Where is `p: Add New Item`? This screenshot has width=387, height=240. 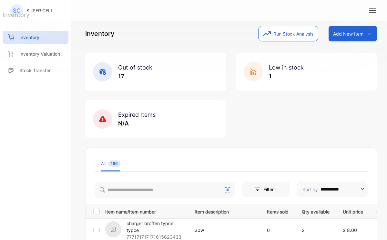
p: Add New Item is located at coordinates (349, 34).